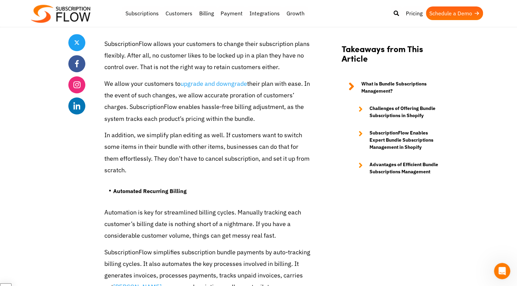 This screenshot has height=286, width=517. What do you see at coordinates (142, 13) in the screenshot?
I see `a: Subscriptions` at bounding box center [142, 13].